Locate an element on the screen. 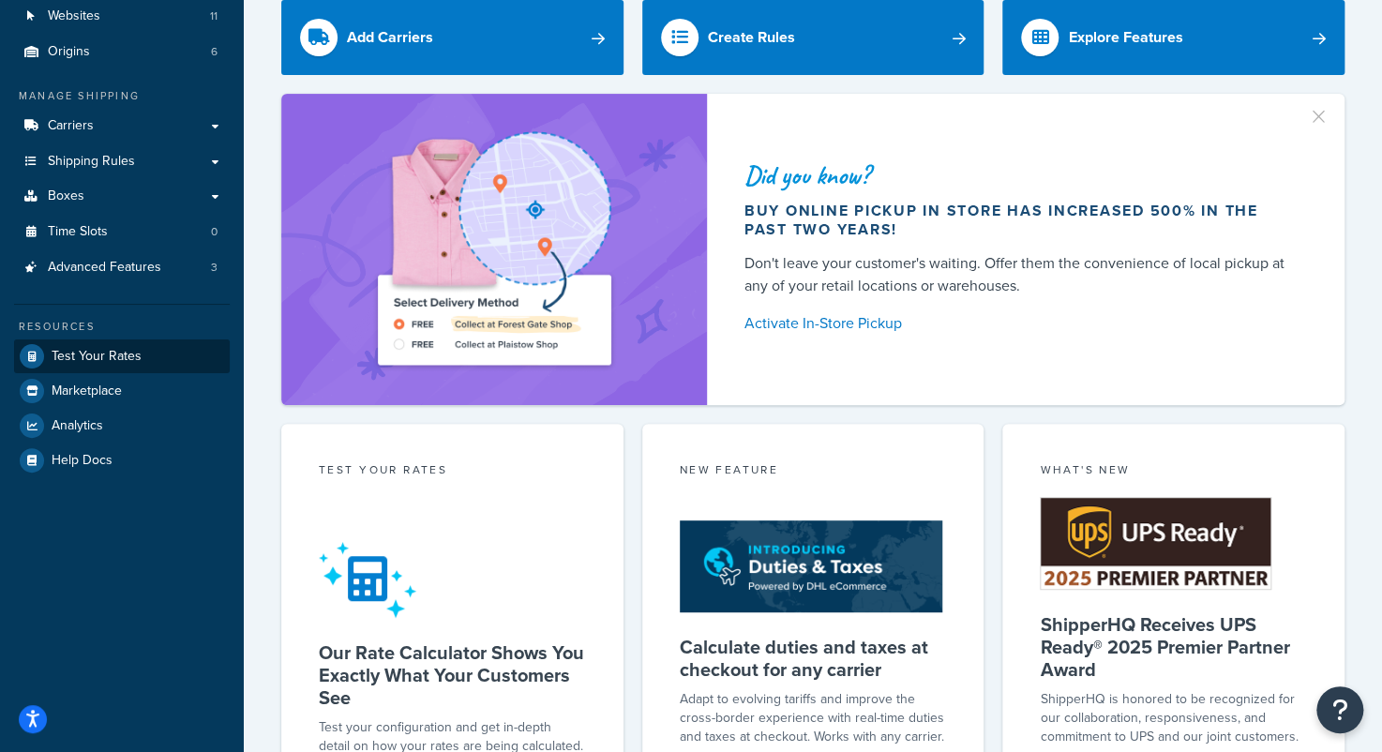  span: Test Your Rates is located at coordinates (97, 356).